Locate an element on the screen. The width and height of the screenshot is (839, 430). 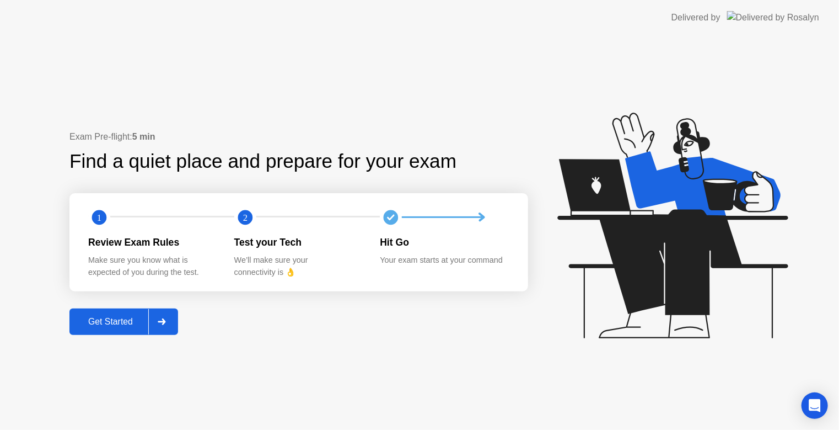
div: Review Exam Rules is located at coordinates (152, 242).